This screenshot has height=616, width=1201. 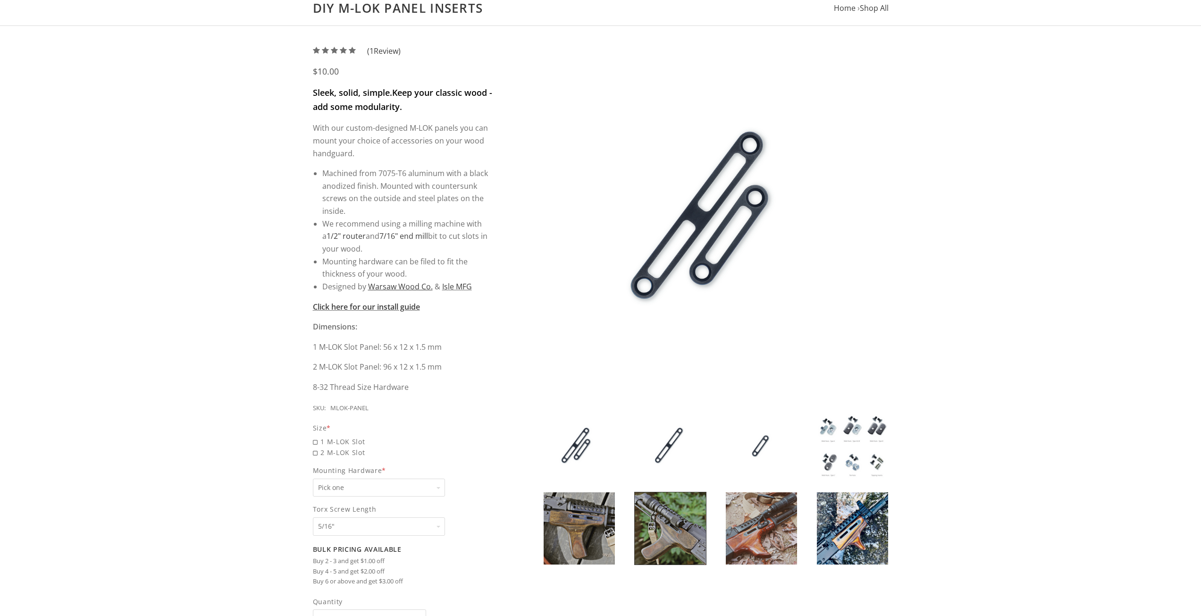 What do you see at coordinates (403, 387) in the screenshot?
I see `p: 8-32 Thread Size Hardware` at bounding box center [403, 387].